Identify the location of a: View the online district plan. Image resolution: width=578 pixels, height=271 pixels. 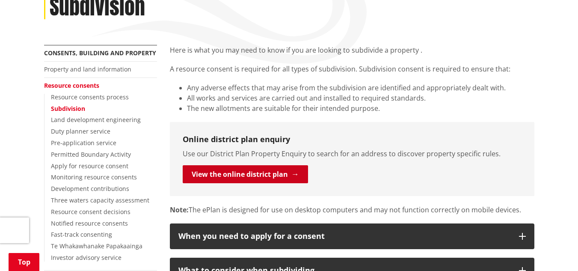
(245, 174).